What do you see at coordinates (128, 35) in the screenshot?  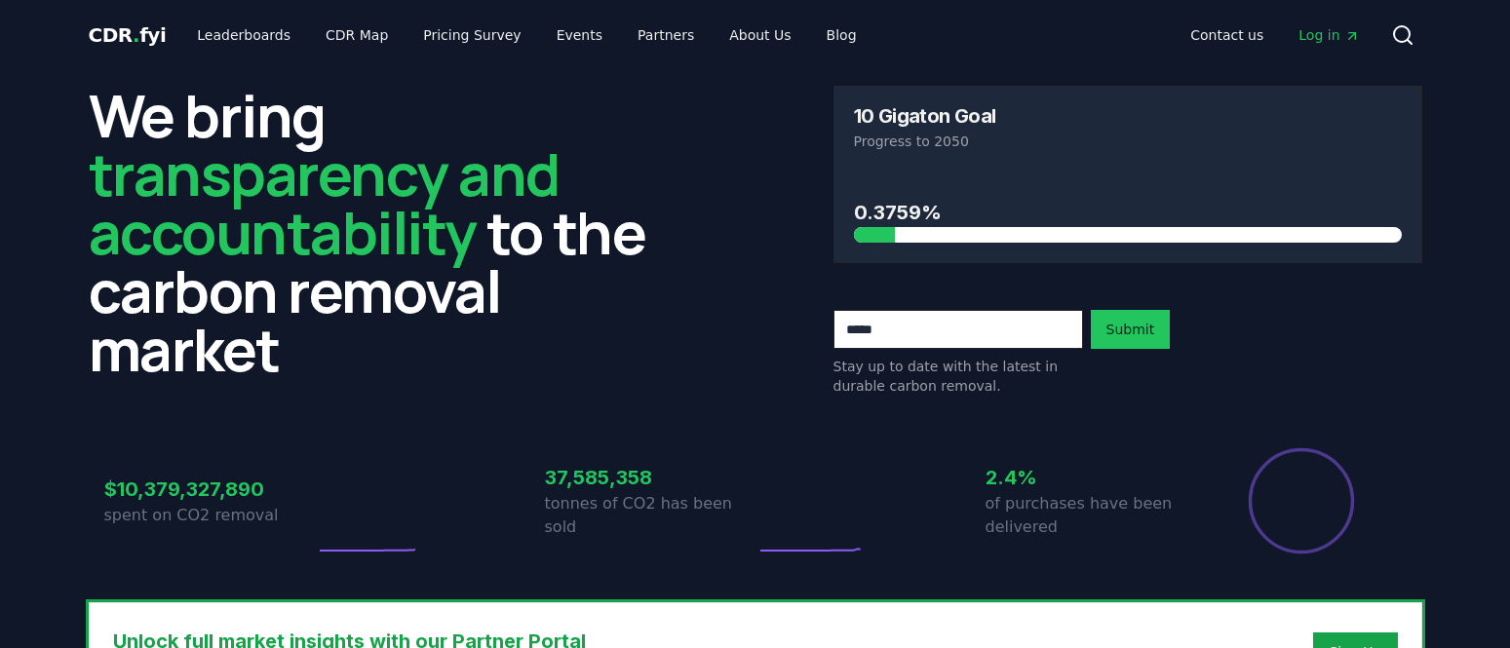 I see `span: CDR fyi` at bounding box center [128, 35].